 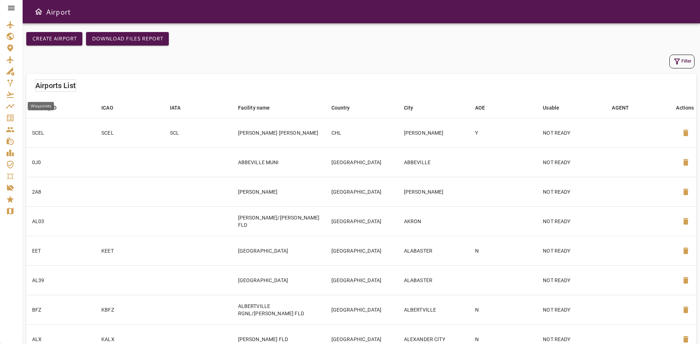 What do you see at coordinates (61, 251) in the screenshot?
I see `td: EET` at bounding box center [61, 251].